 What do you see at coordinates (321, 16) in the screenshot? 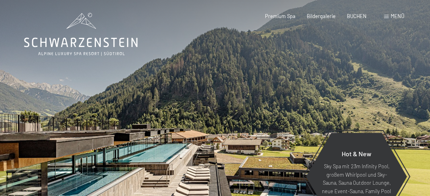
I see `a: Bildergalerie` at bounding box center [321, 16].